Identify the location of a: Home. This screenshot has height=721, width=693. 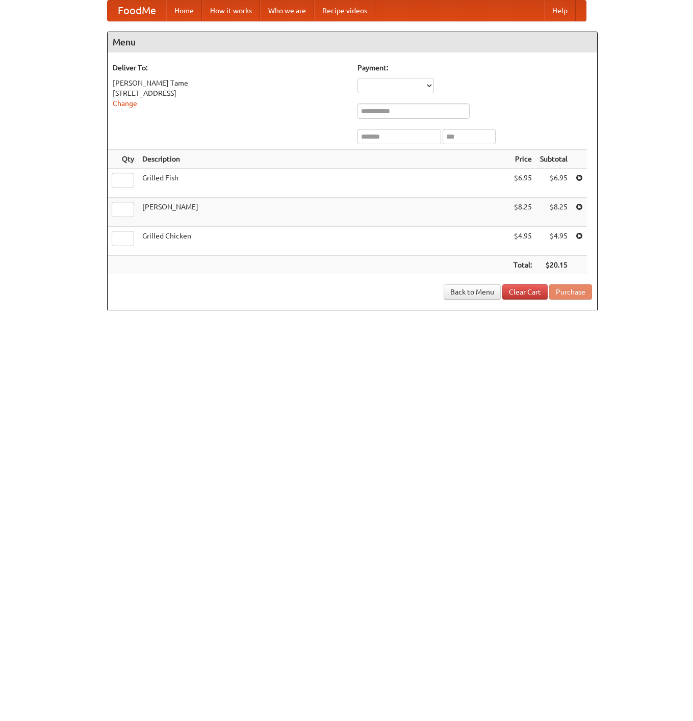
(184, 11).